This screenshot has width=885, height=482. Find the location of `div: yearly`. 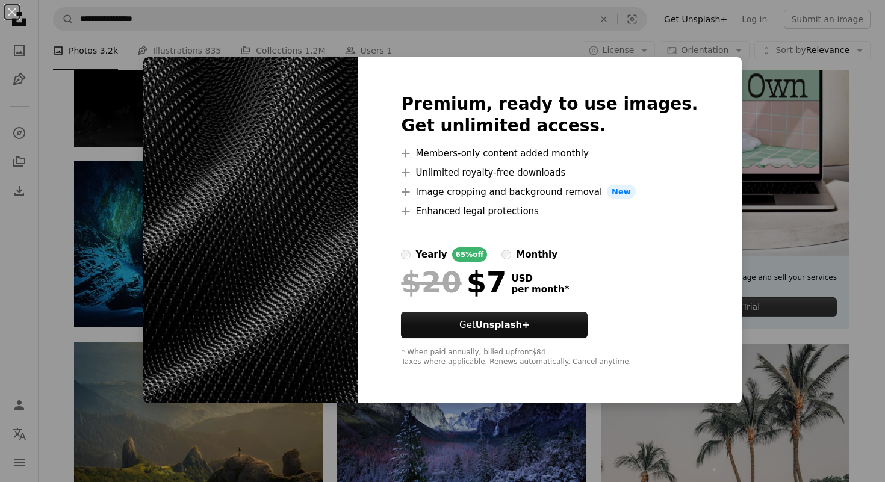

div: yearly is located at coordinates (431, 255).